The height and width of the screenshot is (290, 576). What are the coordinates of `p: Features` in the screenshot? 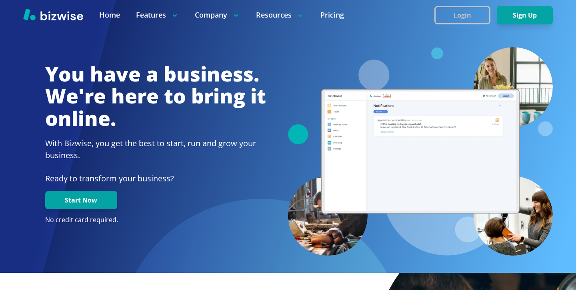 It's located at (157, 15).